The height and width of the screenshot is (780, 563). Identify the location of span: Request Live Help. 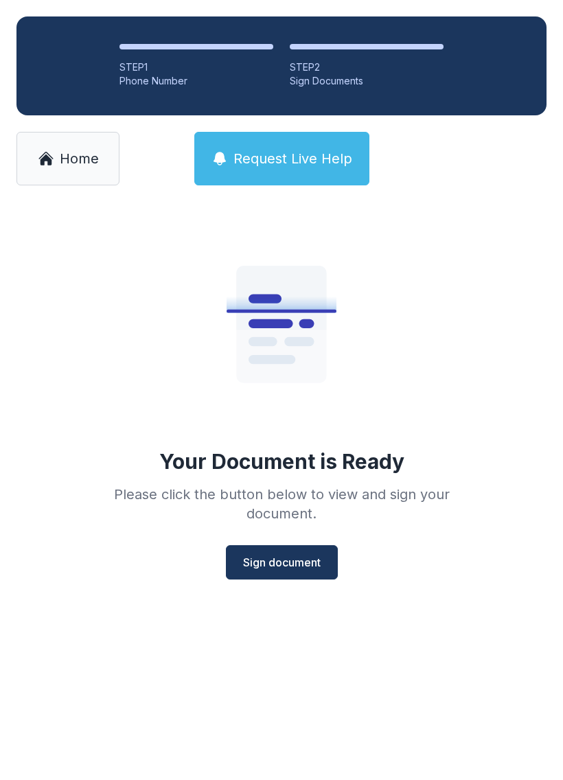
(293, 159).